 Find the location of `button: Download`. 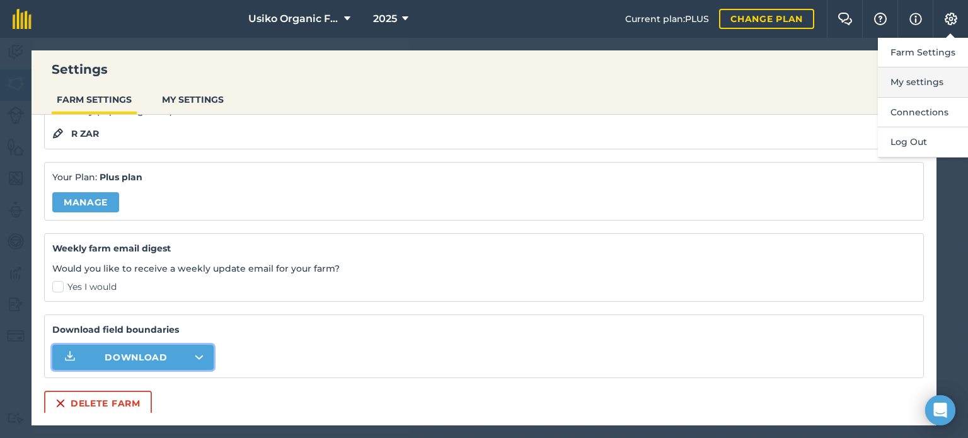

button: Download is located at coordinates (133, 357).